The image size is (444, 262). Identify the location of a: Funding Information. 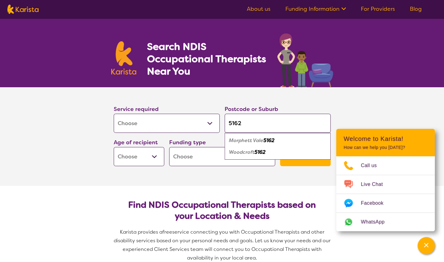
(316, 9).